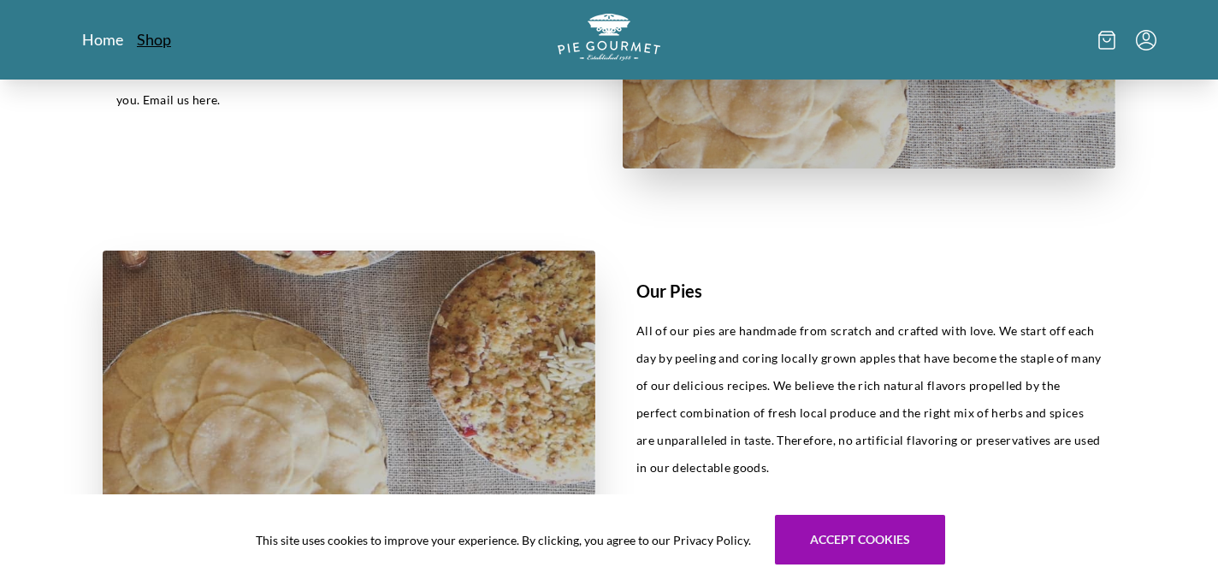  I want to click on h1: Our Pies, so click(869, 291).